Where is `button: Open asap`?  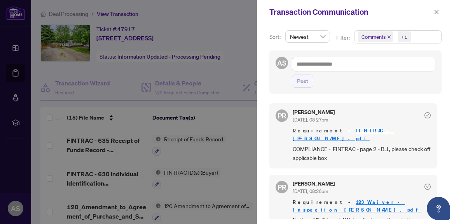 button: Open asap is located at coordinates (438, 209).